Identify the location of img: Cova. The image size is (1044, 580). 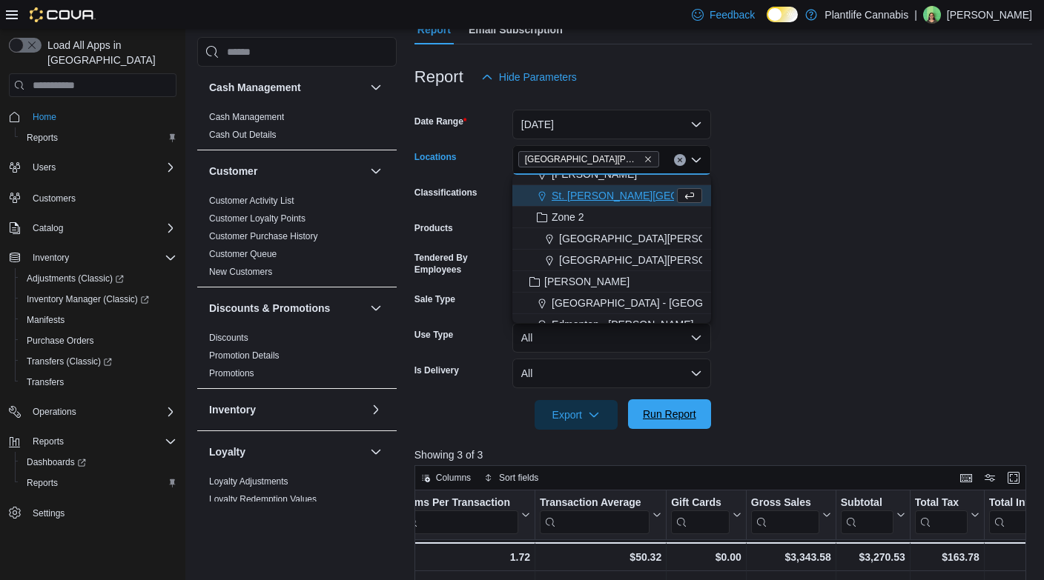
(62, 15).